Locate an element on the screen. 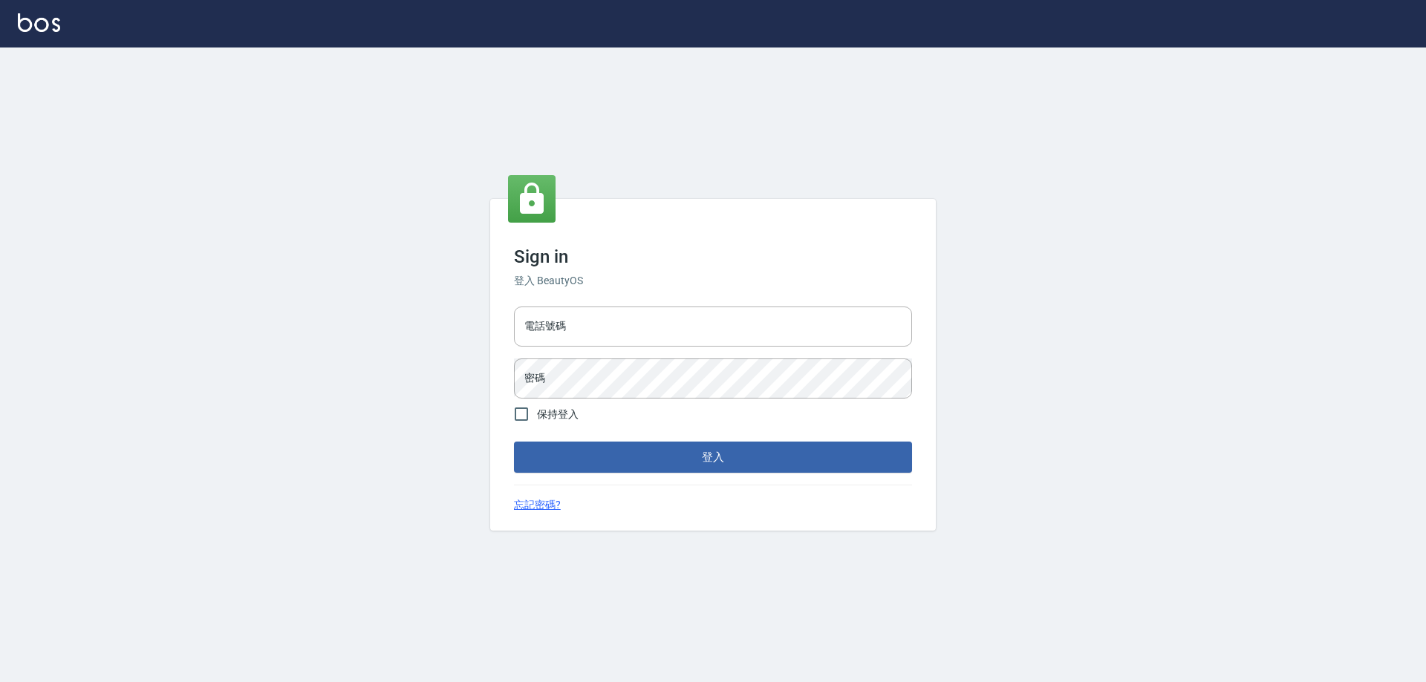 This screenshot has width=1426, height=682. h3: Sign in is located at coordinates (713, 257).